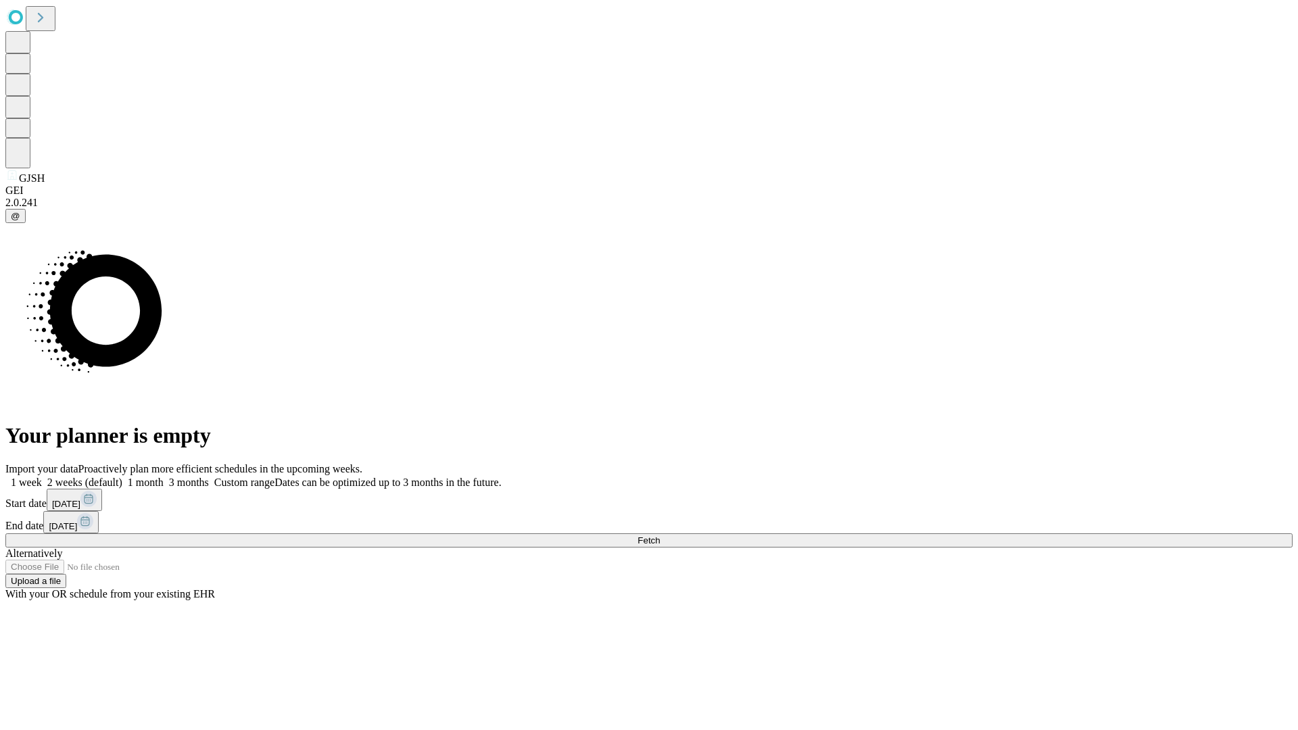 This screenshot has height=730, width=1298. I want to click on span: With your OR schedule from your existing EHR, so click(110, 594).